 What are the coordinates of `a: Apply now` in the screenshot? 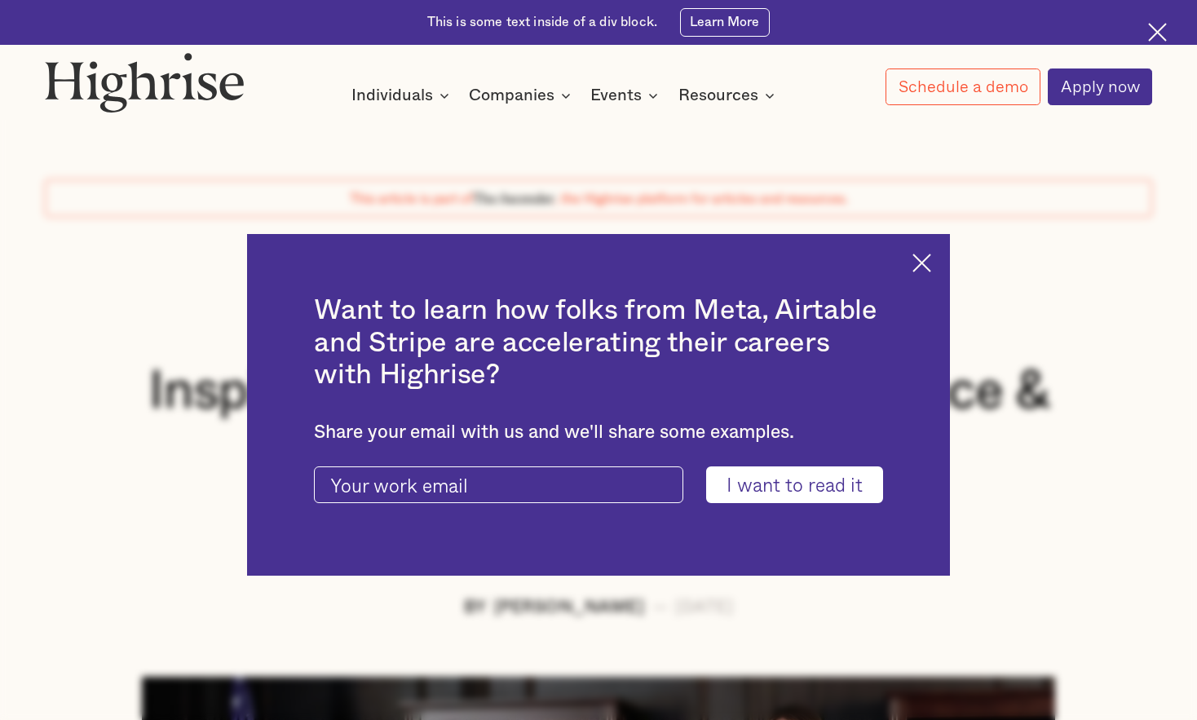 It's located at (1100, 86).